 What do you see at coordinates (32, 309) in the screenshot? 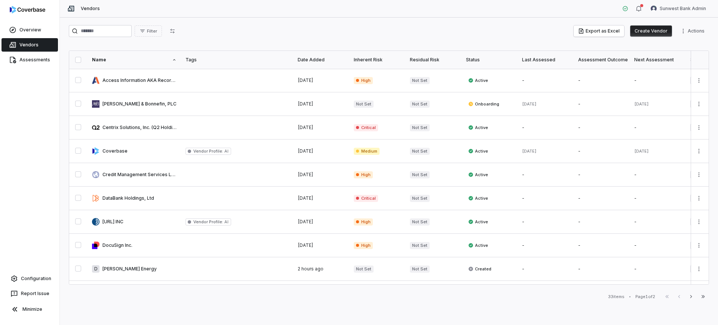
I see `span: Minimize` at bounding box center [32, 309].